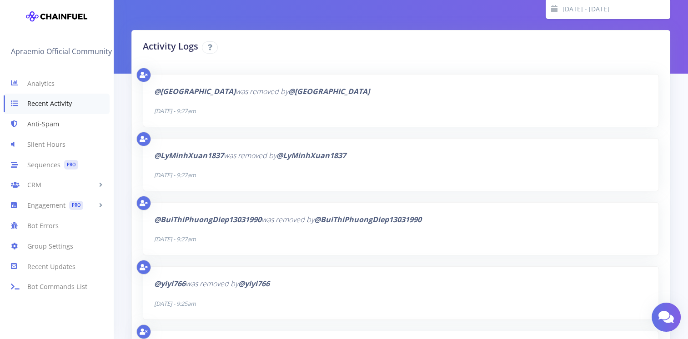 Image resolution: width=688 pixels, height=339 pixels. I want to click on b: @BuiThiPhuongDiep13031990, so click(368, 220).